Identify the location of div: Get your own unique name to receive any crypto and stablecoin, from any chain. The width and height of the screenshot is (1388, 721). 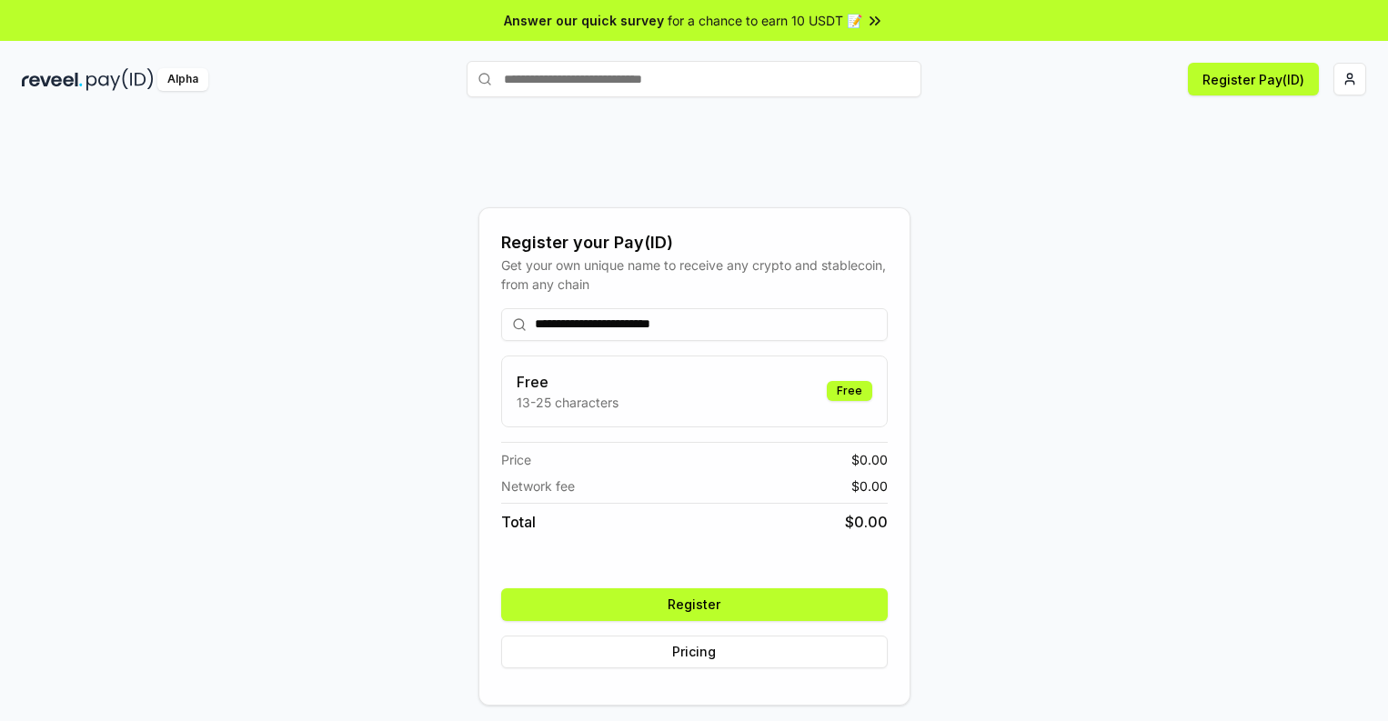
(694, 275).